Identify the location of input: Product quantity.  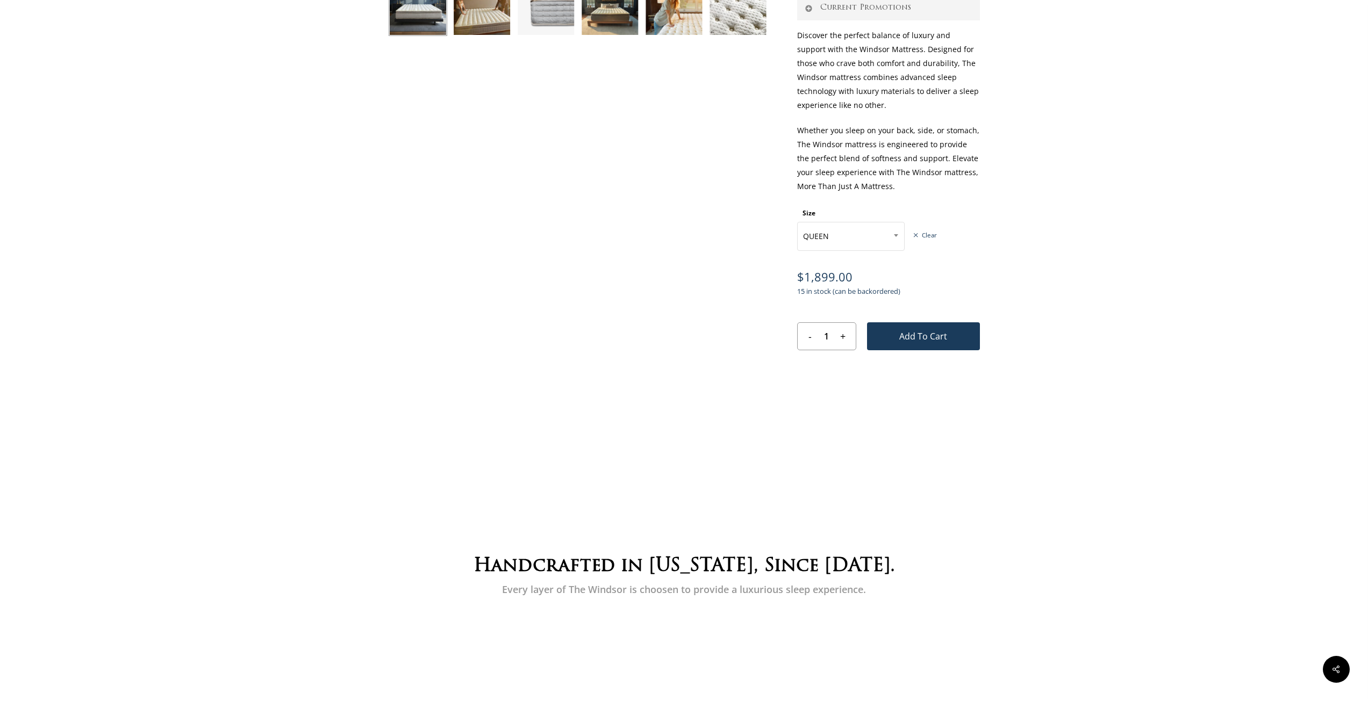
(826, 336).